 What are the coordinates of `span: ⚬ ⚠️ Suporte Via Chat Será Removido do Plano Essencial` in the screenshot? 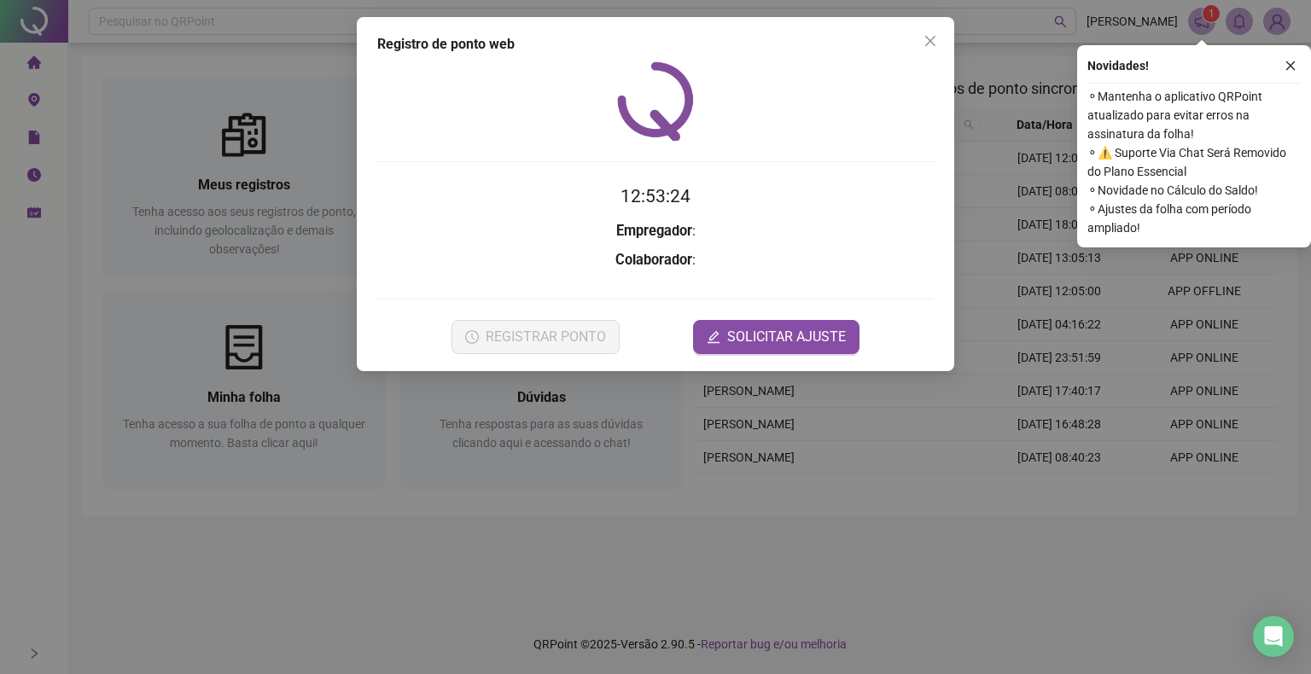 It's located at (1194, 162).